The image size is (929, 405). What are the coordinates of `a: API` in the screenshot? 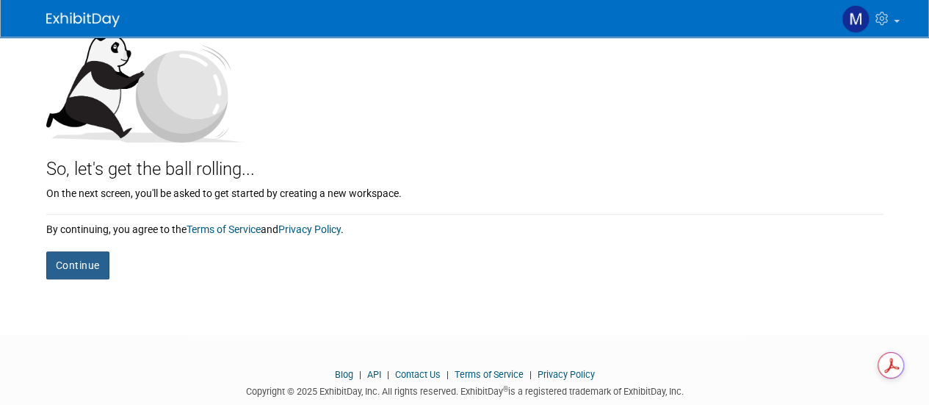 It's located at (374, 374).